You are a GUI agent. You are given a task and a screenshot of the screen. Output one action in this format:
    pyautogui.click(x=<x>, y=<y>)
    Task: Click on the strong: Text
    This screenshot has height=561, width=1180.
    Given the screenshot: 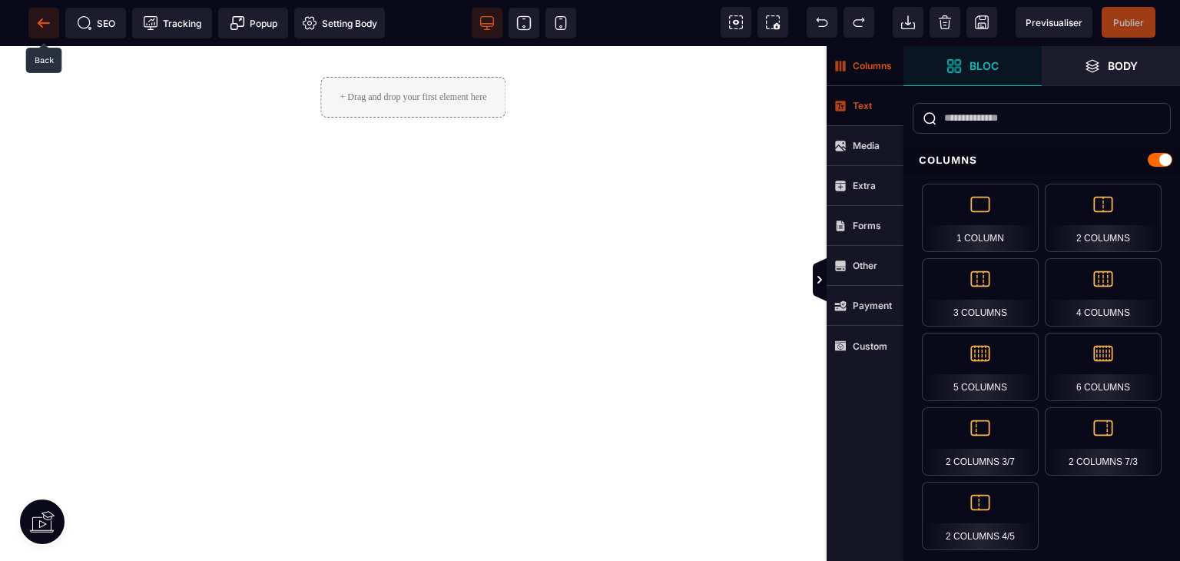 What is the action you would take?
    pyautogui.click(x=862, y=105)
    